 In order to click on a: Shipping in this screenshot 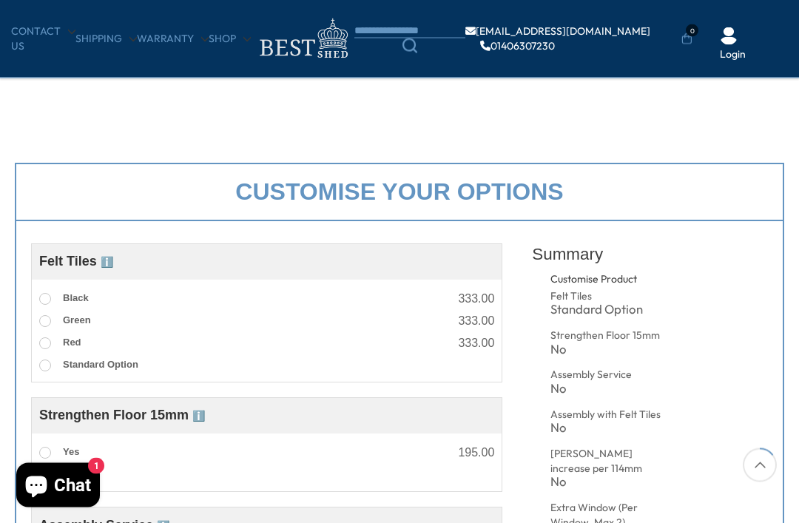, I will do `click(106, 39)`.